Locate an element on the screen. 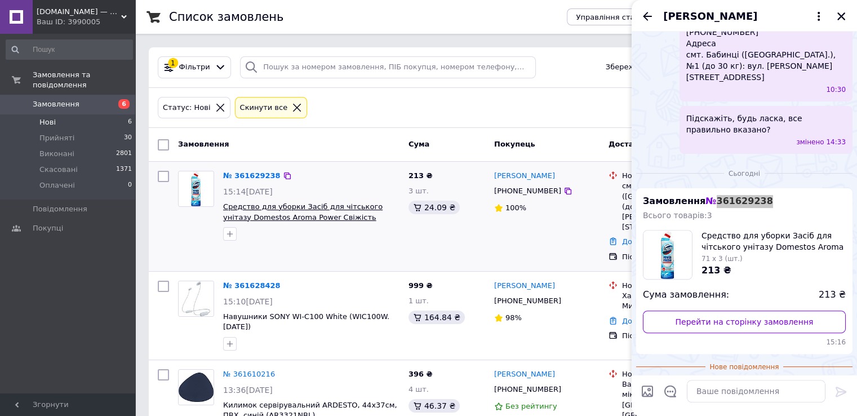  img: 6347839932_w160_h160_sredstvo-dlya-uborki.jpg is located at coordinates (667, 255).